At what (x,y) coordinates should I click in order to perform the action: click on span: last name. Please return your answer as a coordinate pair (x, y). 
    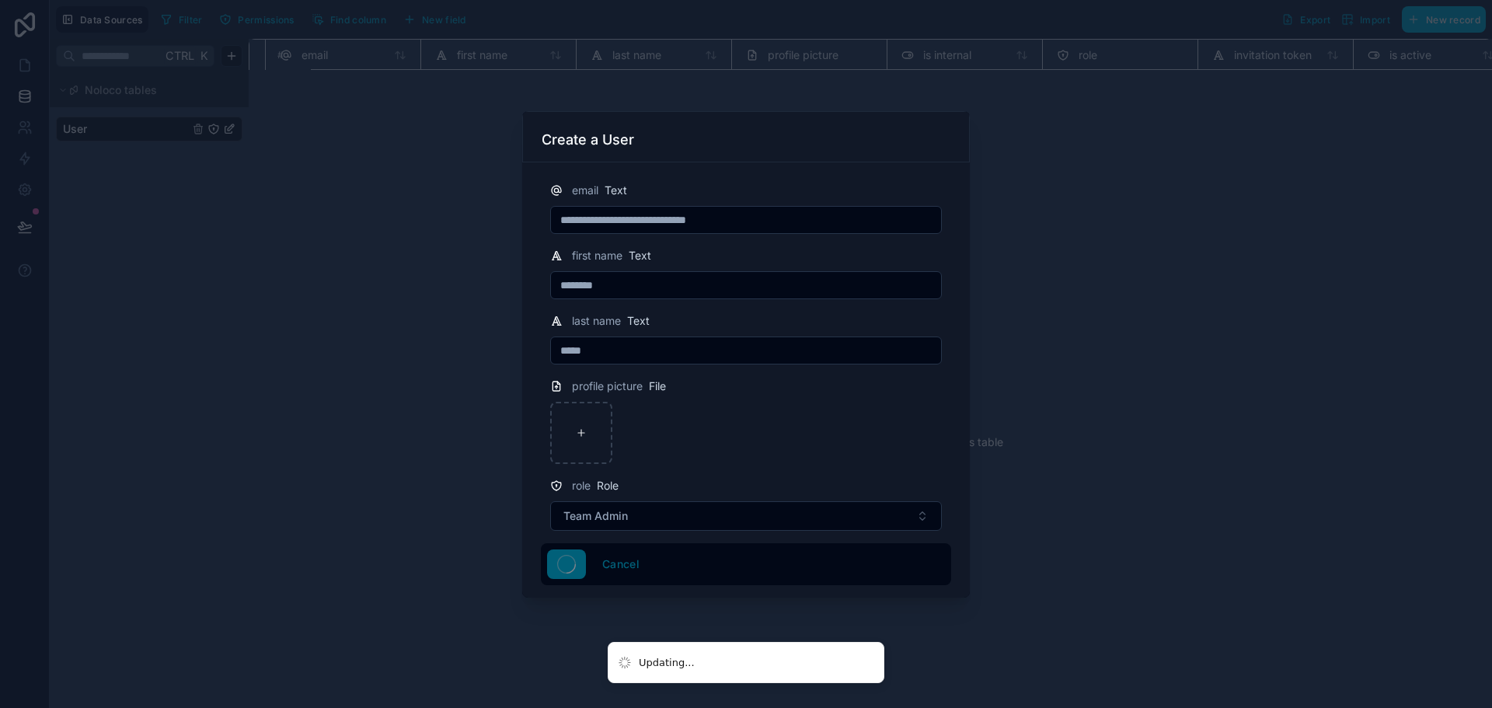
    Looking at the image, I should click on (596, 321).